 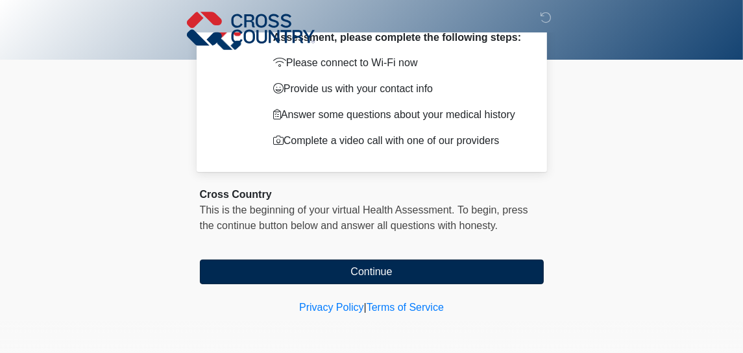 What do you see at coordinates (364, 218) in the screenshot?
I see `span: press the continue button below and answer all questions with honesty.` at bounding box center [364, 218].